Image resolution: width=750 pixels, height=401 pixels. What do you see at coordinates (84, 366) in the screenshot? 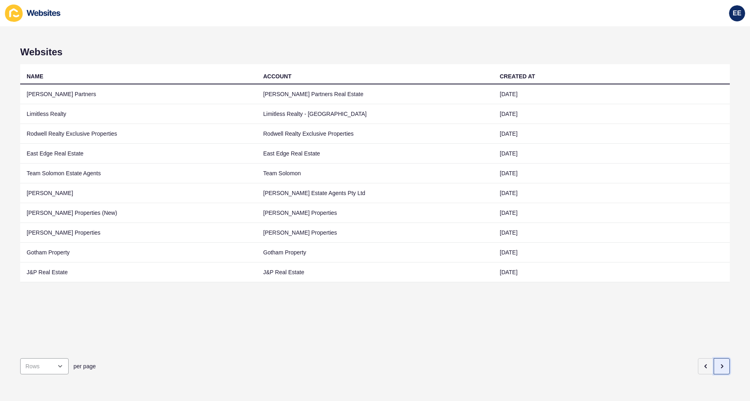
I see `span: per page` at bounding box center [84, 366].